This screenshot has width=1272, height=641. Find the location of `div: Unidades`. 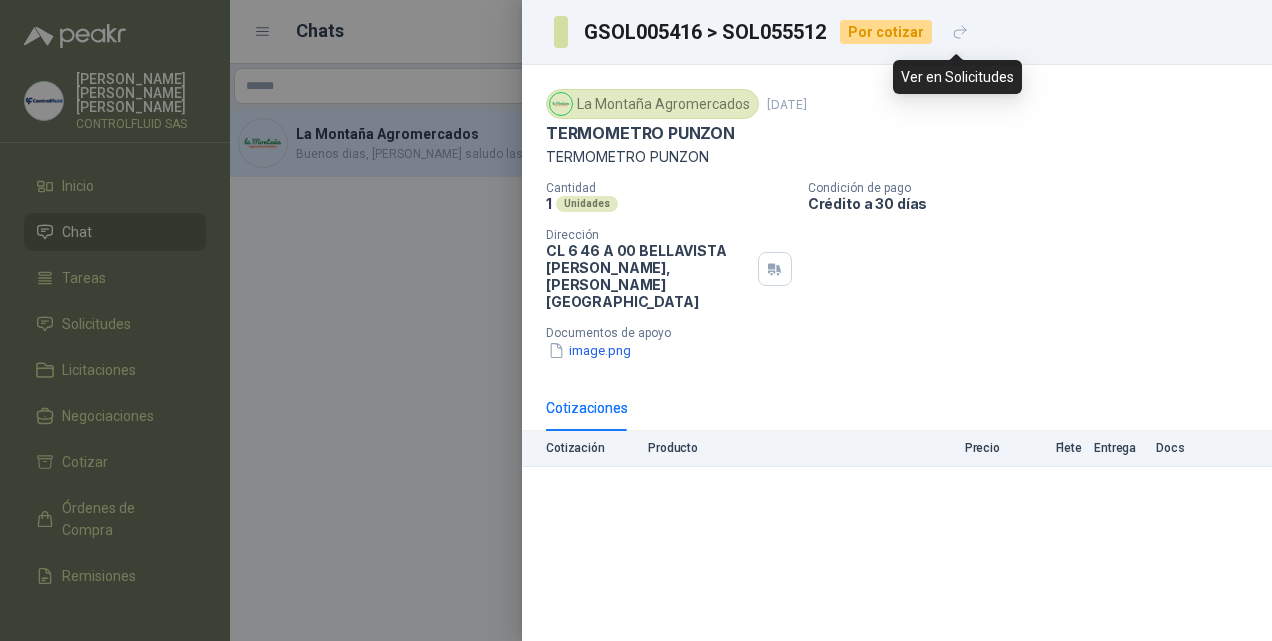

div: Unidades is located at coordinates (587, 204).